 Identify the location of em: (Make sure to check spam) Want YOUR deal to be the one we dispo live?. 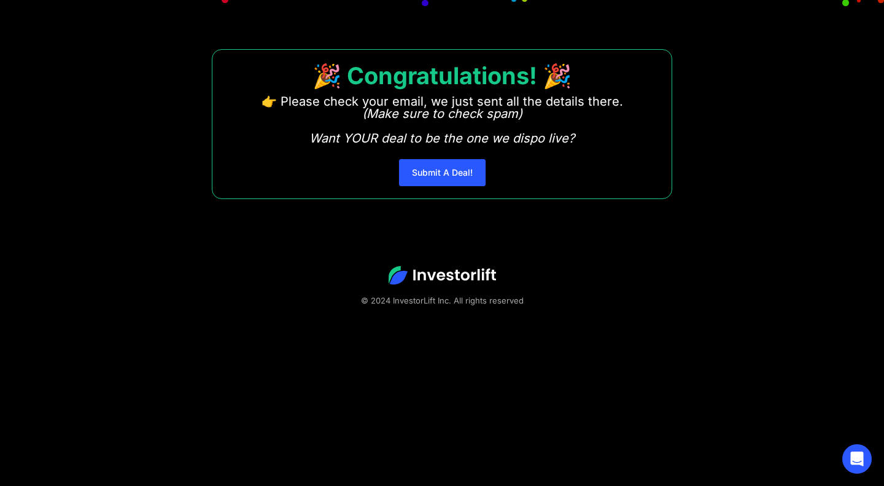
(442, 126).